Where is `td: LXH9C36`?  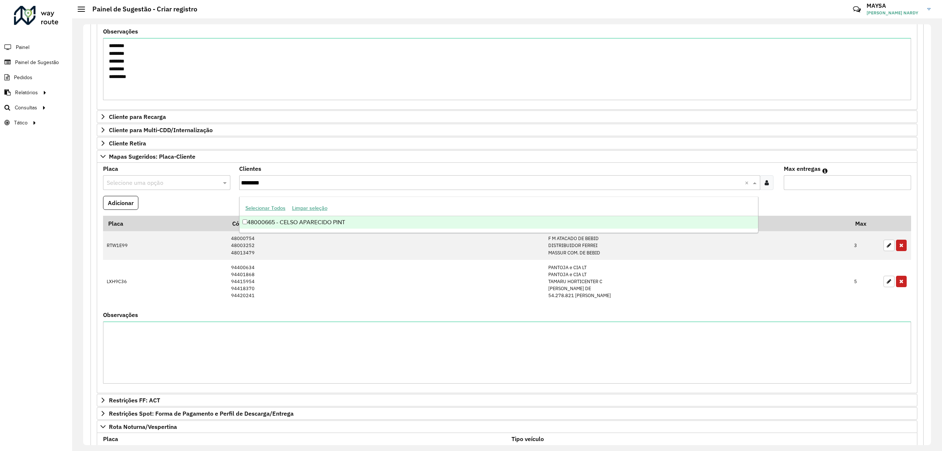
td: LXH9C36 is located at coordinates (165, 281).